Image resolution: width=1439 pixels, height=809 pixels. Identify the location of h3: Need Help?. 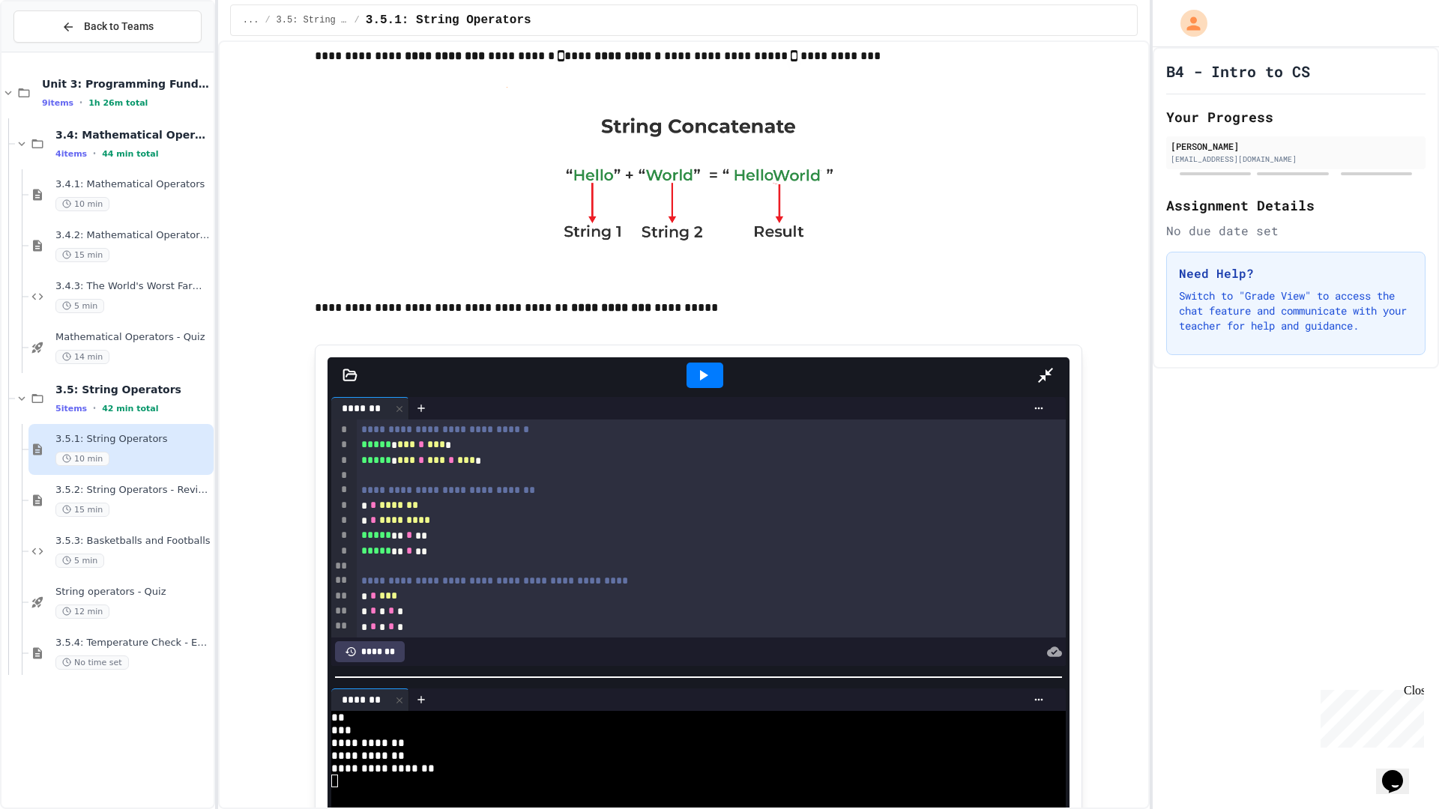
(1296, 274).